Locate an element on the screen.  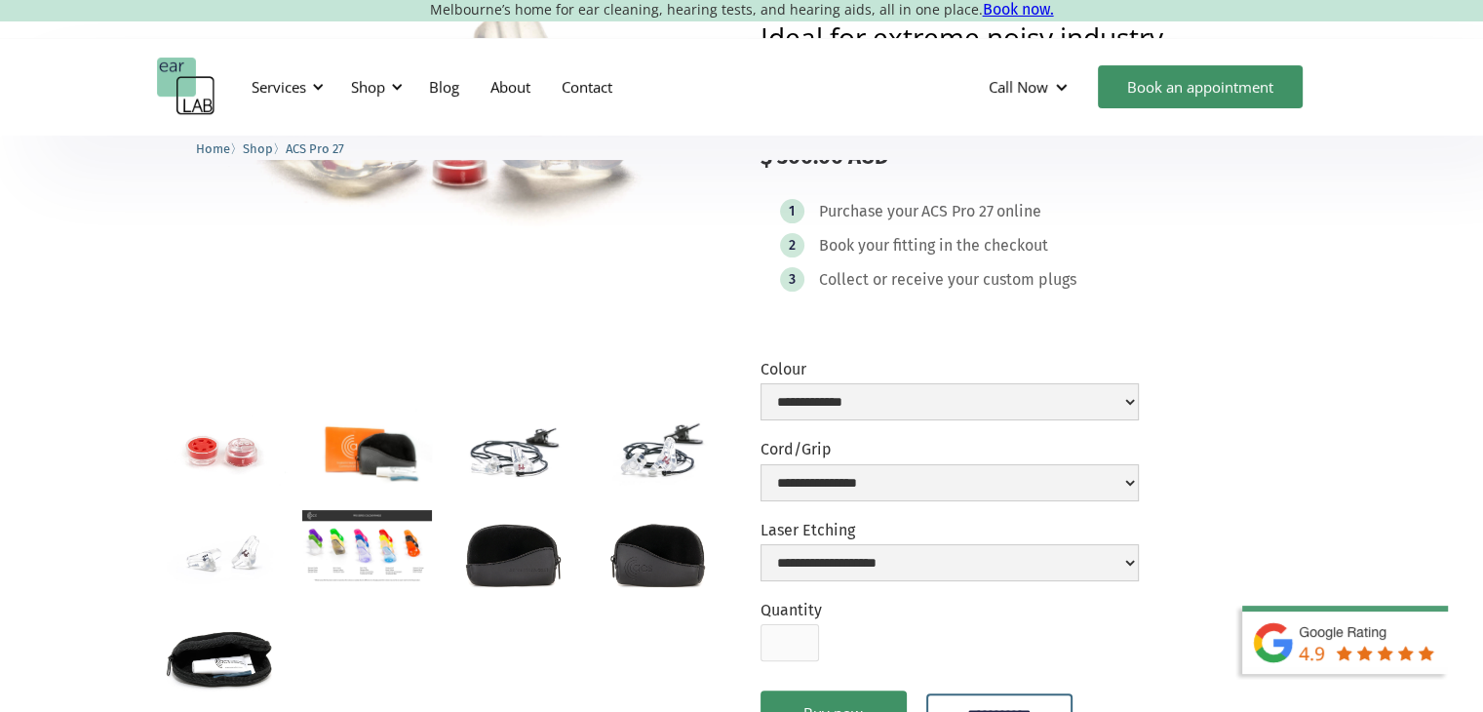
label: Cord/Grip is located at coordinates (950, 449).